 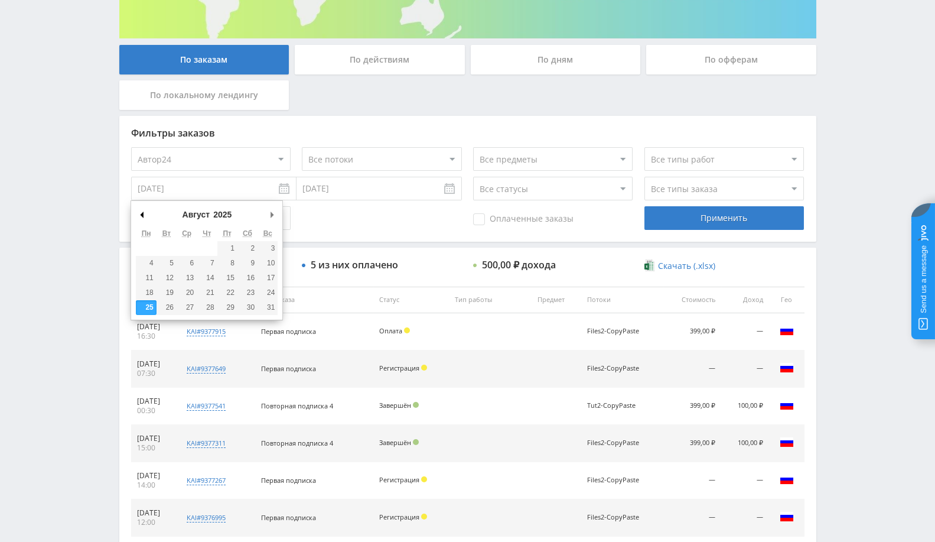 I want to click on button: 31, so click(x=268, y=307).